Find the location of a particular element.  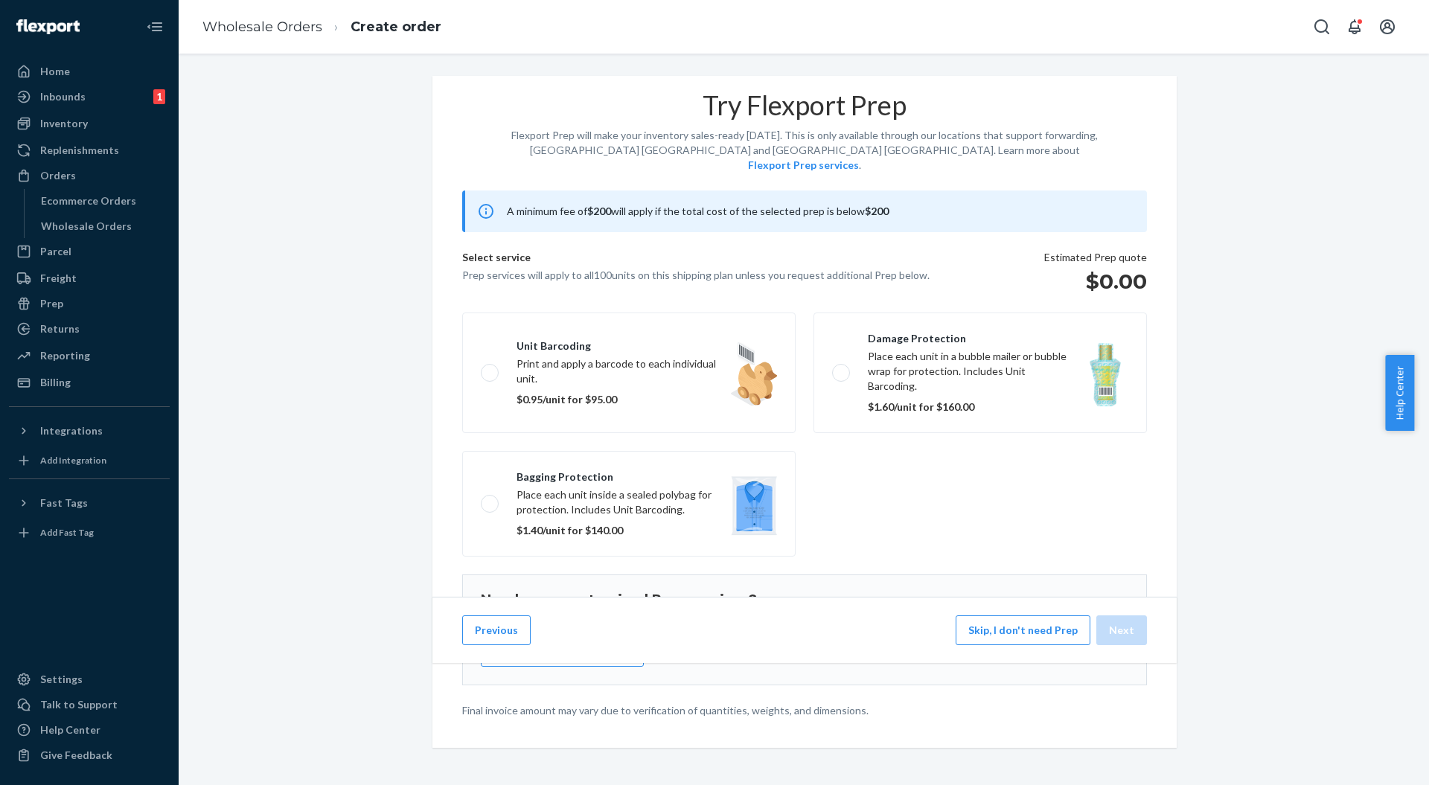

span: A minimum fee of will apply if the total cost of the selected prep is below is located at coordinates (697, 211).